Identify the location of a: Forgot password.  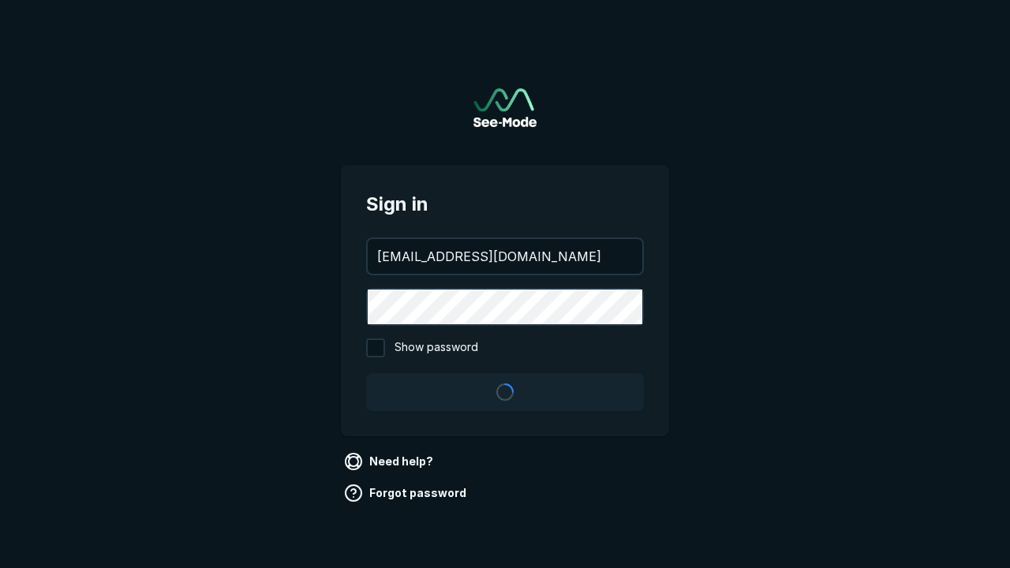
(407, 493).